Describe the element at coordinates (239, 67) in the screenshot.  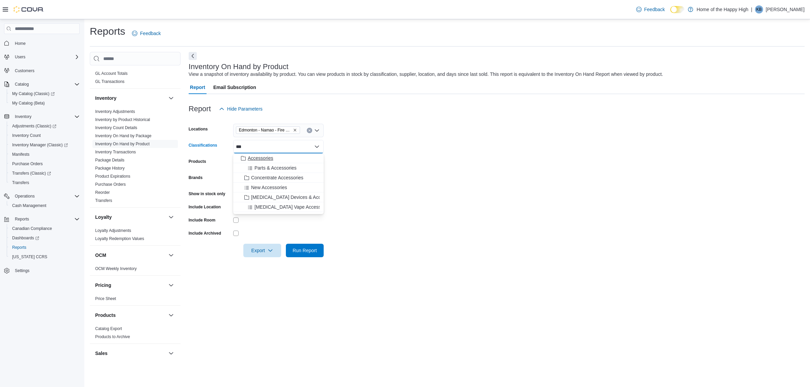
I see `h3: Inventory On Hand by Product` at that location.